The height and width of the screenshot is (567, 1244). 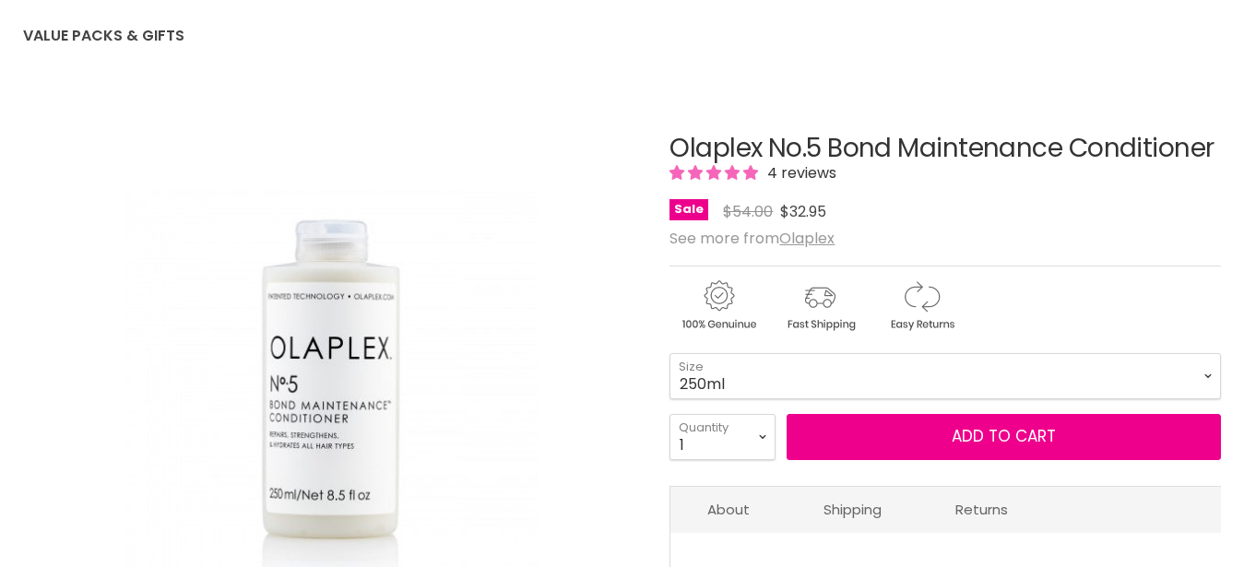 What do you see at coordinates (1003, 437) in the screenshot?
I see `button: Add to cart` at bounding box center [1003, 437].